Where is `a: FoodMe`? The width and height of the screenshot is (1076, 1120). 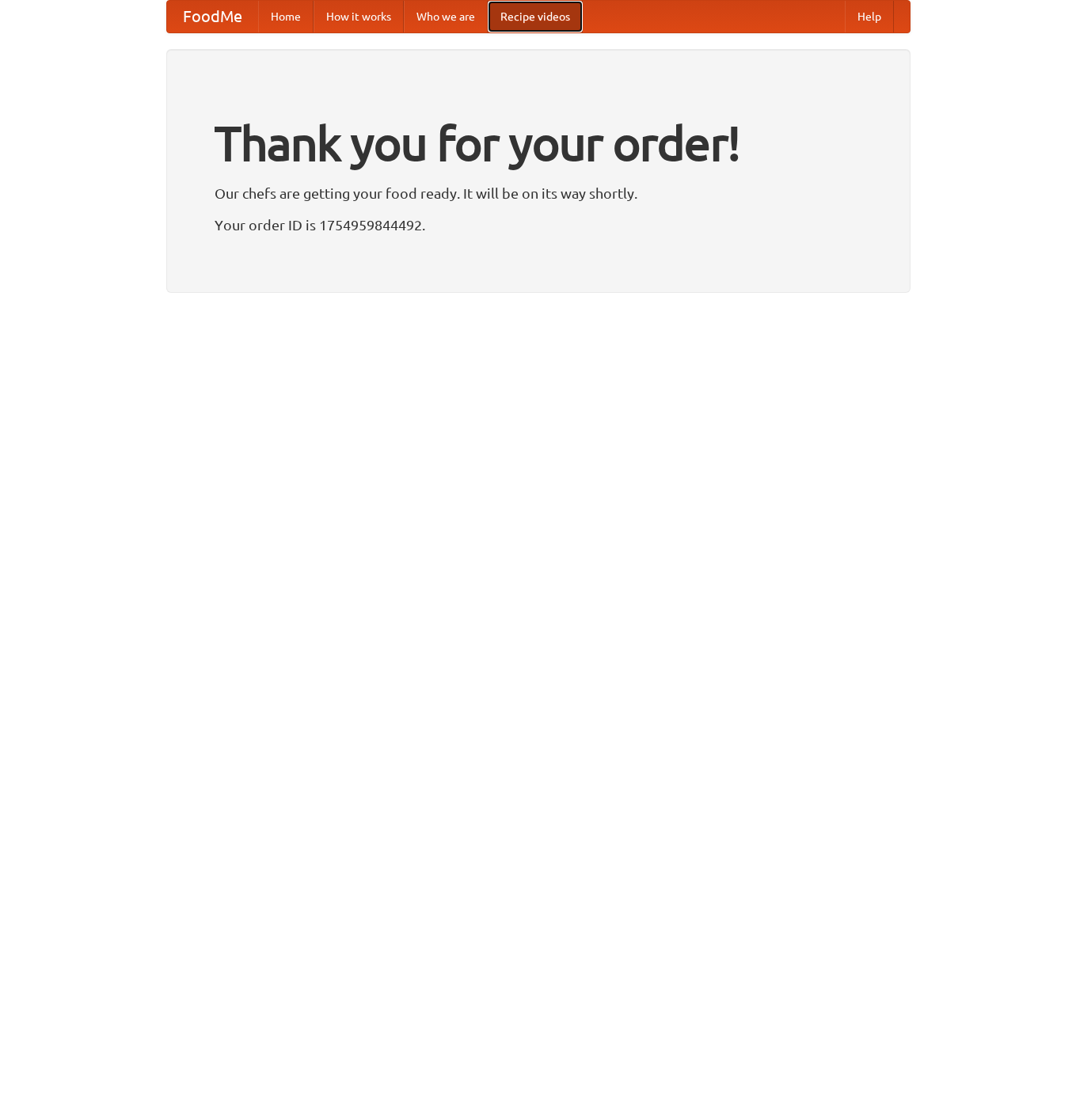 a: FoodMe is located at coordinates (212, 17).